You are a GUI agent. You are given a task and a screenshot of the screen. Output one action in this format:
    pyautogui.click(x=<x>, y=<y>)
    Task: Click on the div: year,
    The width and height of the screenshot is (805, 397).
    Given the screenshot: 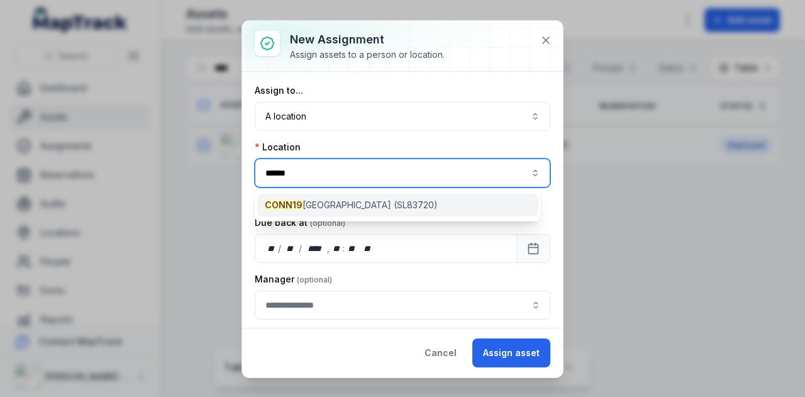 What is the action you would take?
    pyautogui.click(x=314, y=248)
    